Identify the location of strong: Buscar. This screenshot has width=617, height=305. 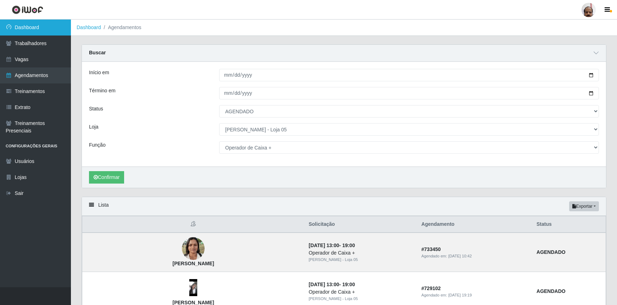
(97, 53).